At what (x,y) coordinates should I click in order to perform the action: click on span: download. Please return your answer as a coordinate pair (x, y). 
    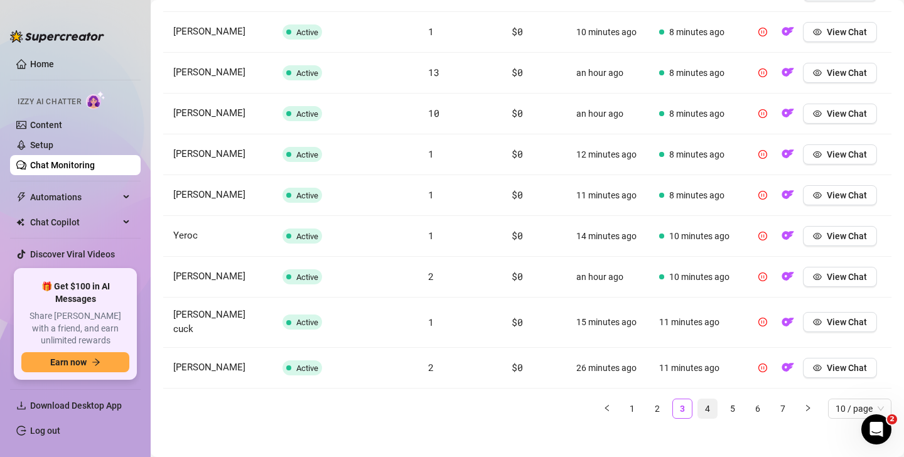
    Looking at the image, I should click on (21, 406).